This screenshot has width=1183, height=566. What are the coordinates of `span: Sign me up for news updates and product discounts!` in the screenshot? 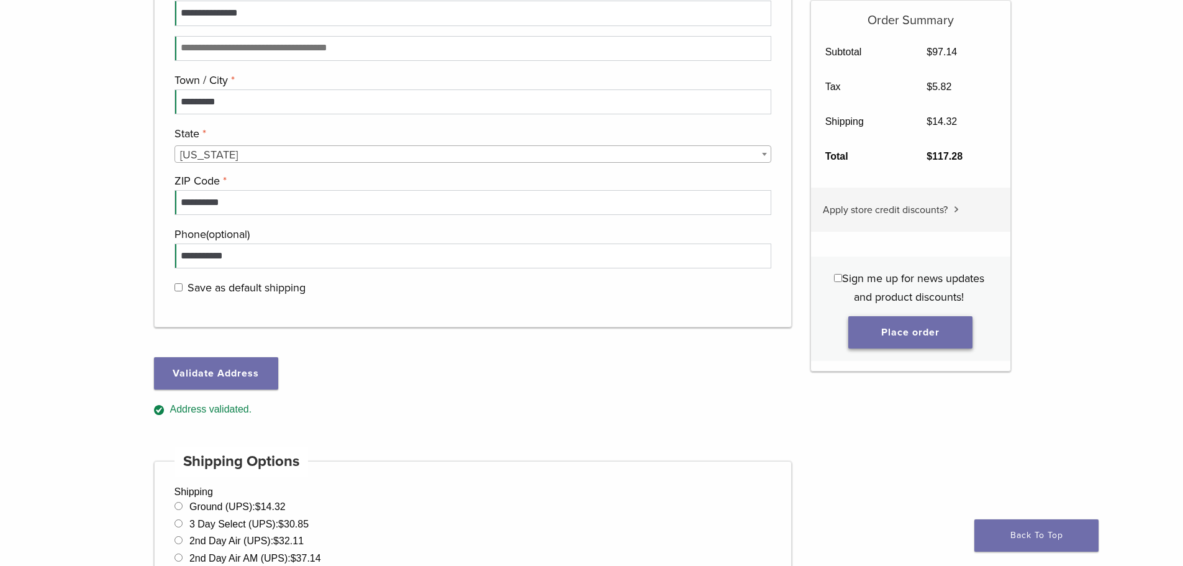 It's located at (913, 288).